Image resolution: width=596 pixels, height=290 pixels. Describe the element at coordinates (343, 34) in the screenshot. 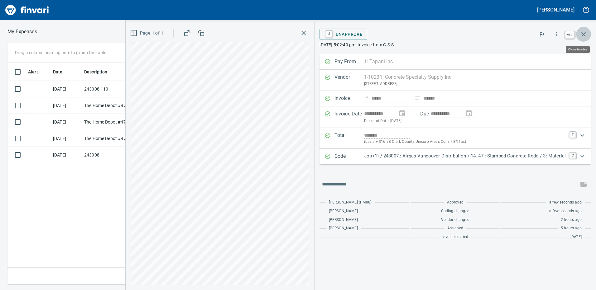

I see `span: Unapprove` at that location.